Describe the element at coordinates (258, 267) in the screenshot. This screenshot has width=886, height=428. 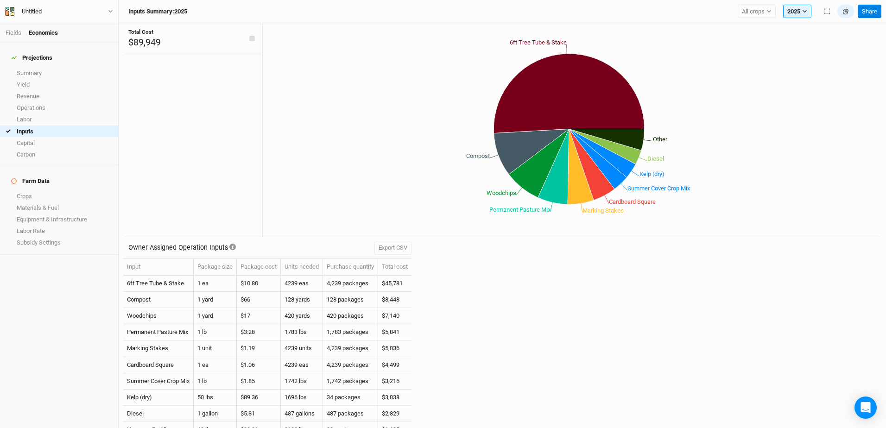
I see `th: Package cost` at that location.